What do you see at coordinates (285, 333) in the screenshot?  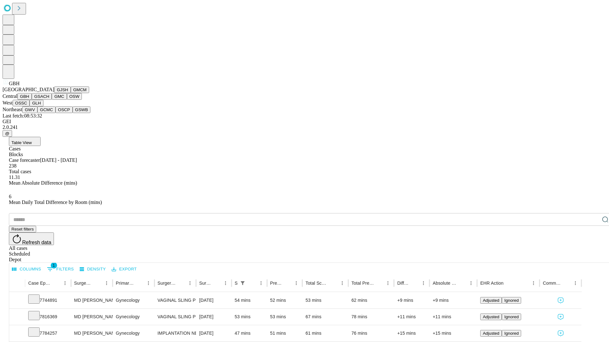 I see `div: 51 mins` at bounding box center [285, 333].